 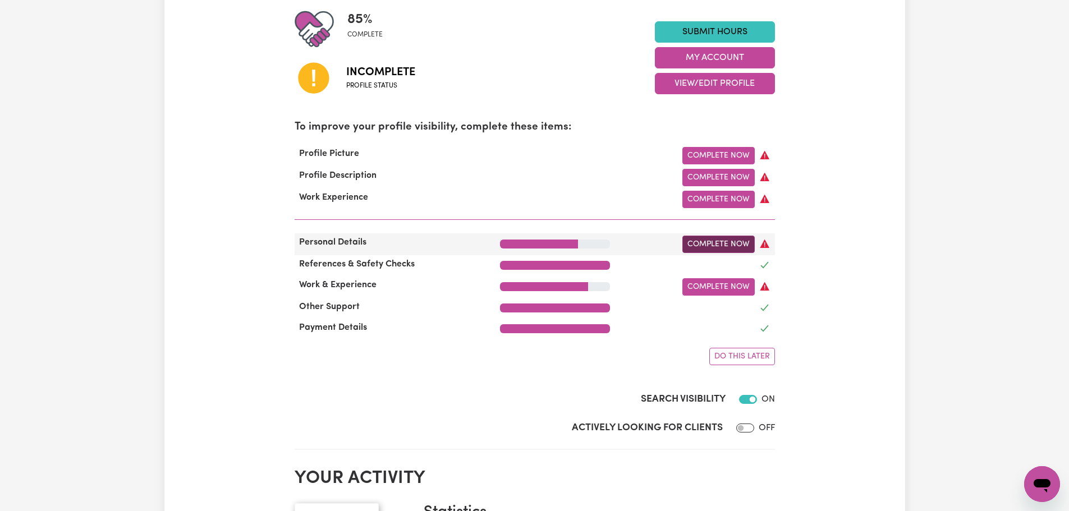 What do you see at coordinates (535, 127) in the screenshot?
I see `p: To improve your profile visibility, complete these items:` at bounding box center [535, 127].